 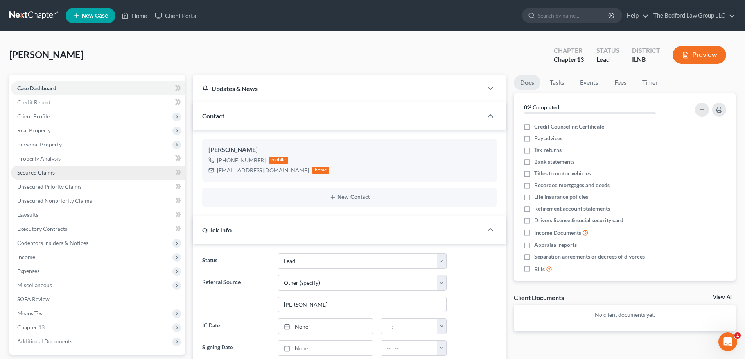 What do you see at coordinates (569, 127) in the screenshot?
I see `span: Credit Counseling Certificate` at bounding box center [569, 127].